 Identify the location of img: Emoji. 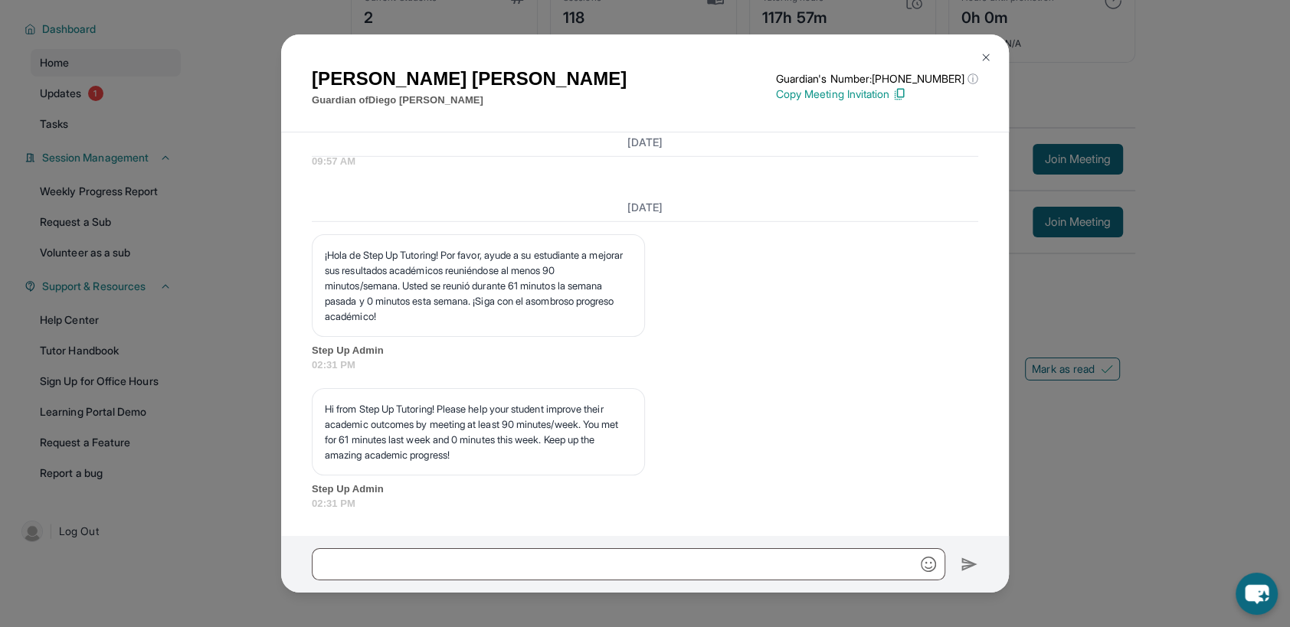
(928, 564).